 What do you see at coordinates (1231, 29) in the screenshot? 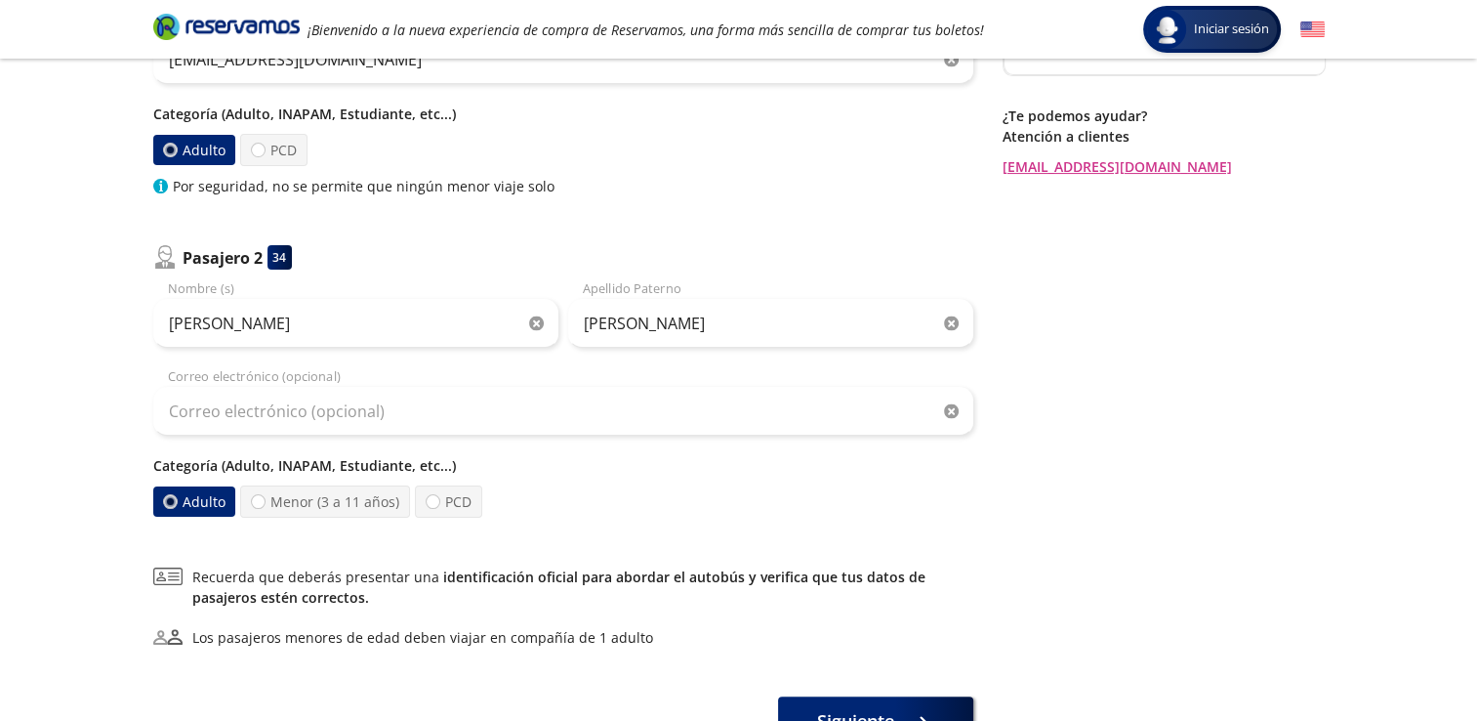
I see `span: Iniciar sesión` at bounding box center [1231, 29].